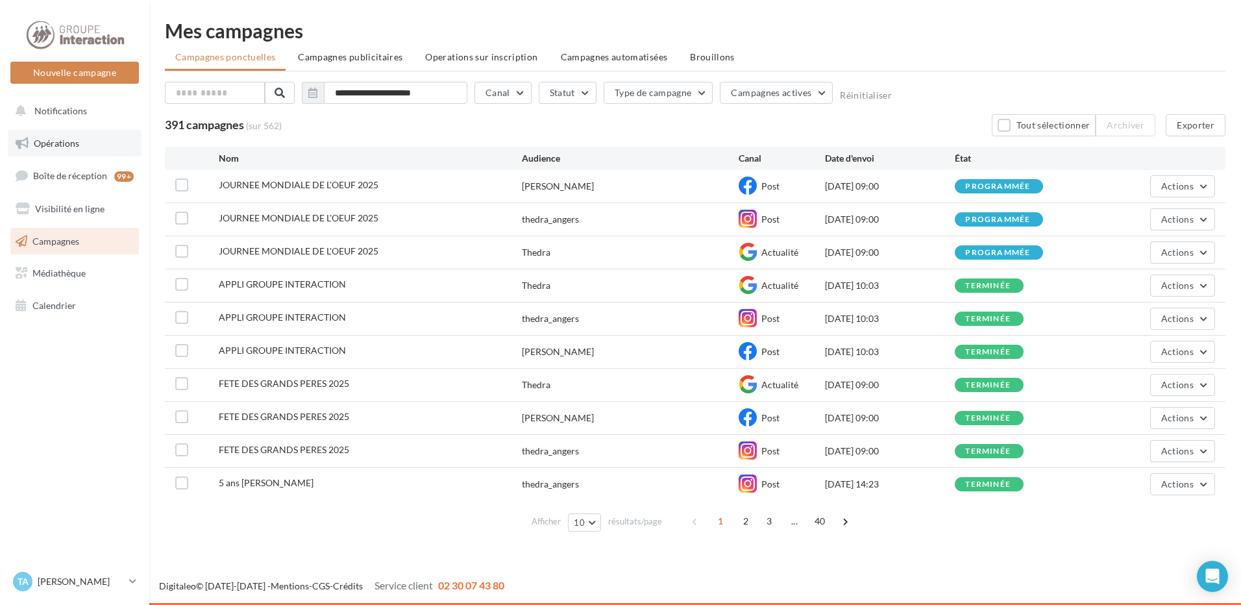 Image resolution: width=1241 pixels, height=605 pixels. Describe the element at coordinates (658, 93) in the screenshot. I see `button: Type de campagne` at that location.